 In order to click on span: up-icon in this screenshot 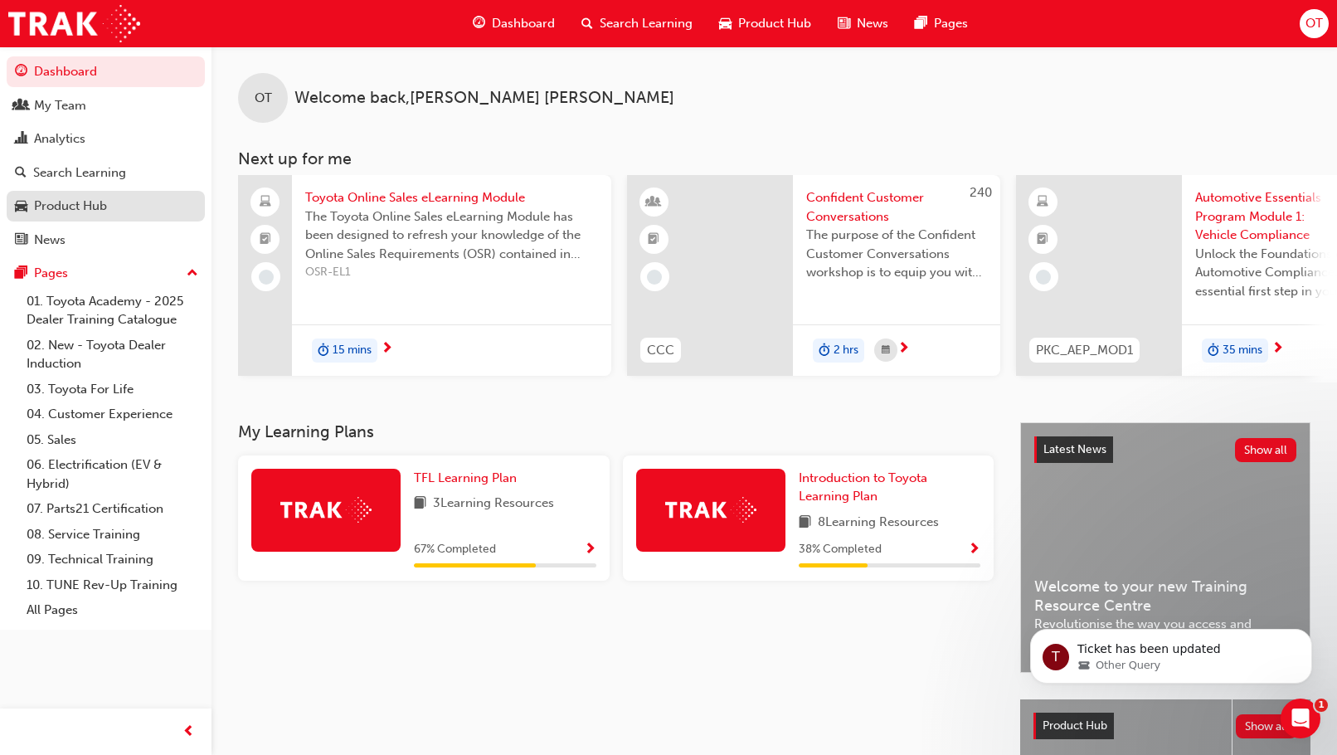, I will do `click(192, 274)`.